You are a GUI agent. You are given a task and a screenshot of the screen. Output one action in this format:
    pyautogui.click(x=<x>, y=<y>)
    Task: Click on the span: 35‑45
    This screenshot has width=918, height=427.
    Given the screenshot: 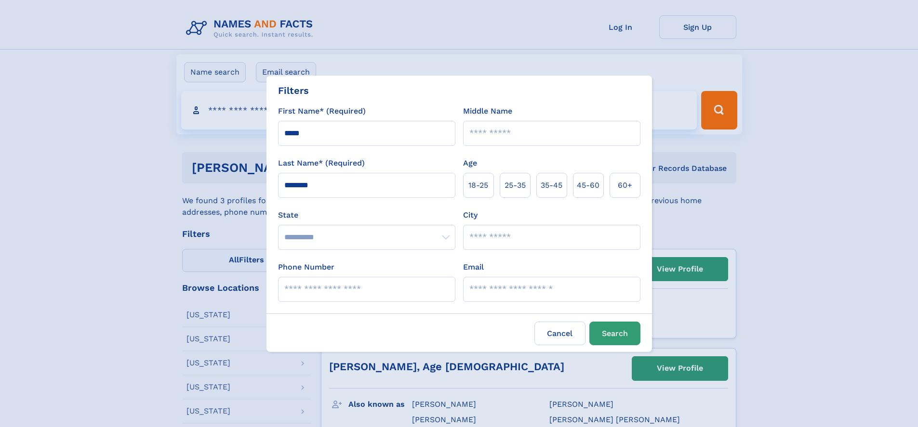 What is the action you would take?
    pyautogui.click(x=551, y=186)
    